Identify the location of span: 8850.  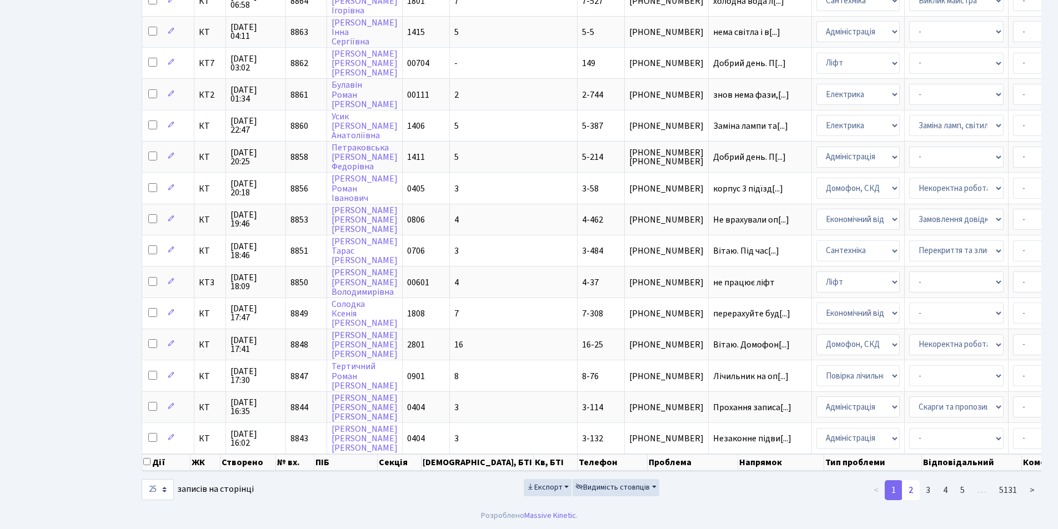
(299, 283).